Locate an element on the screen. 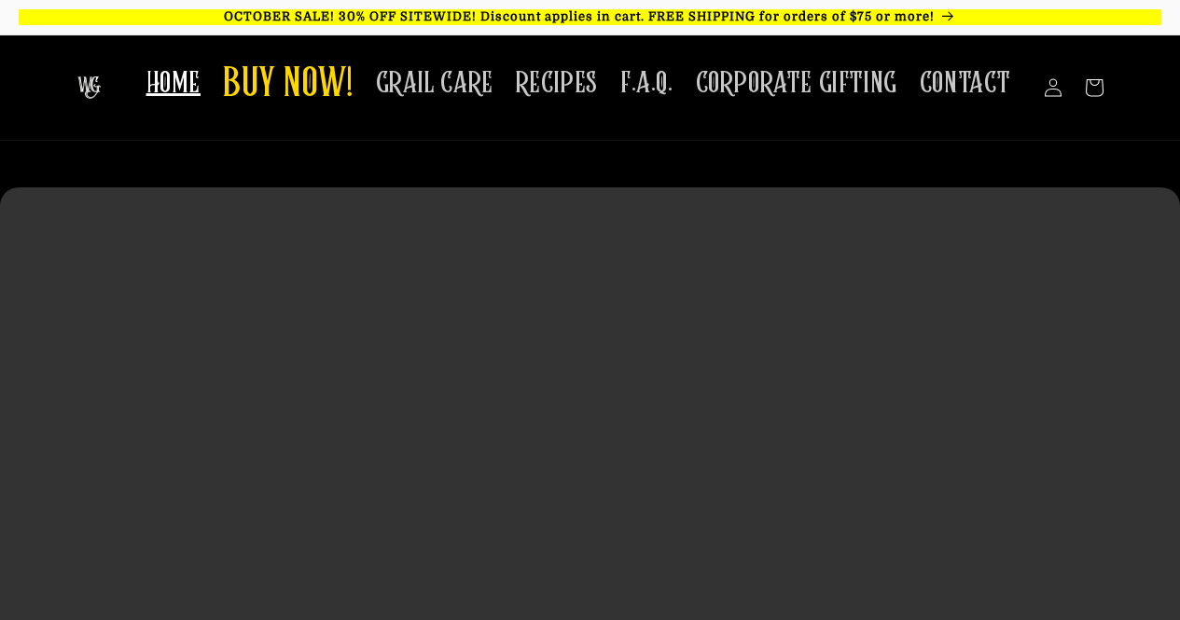 This screenshot has height=620, width=1180. a: GRAIL CARE is located at coordinates (435, 83).